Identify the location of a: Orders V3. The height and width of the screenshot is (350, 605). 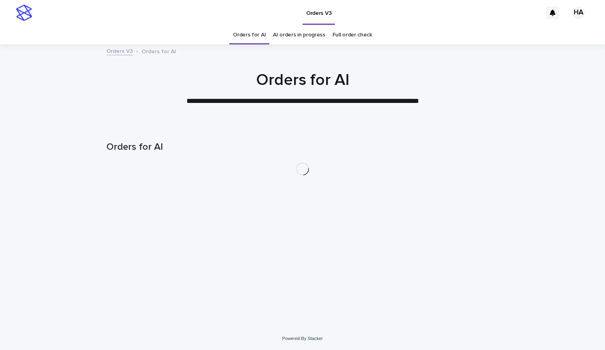
(120, 50).